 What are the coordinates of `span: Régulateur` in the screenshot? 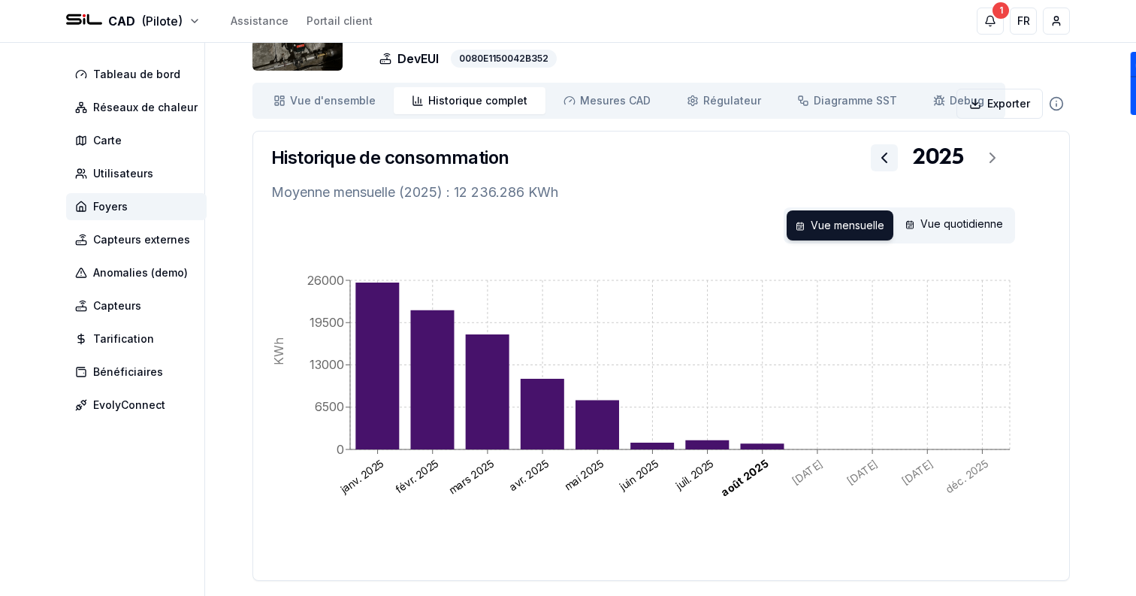 It's located at (732, 101).